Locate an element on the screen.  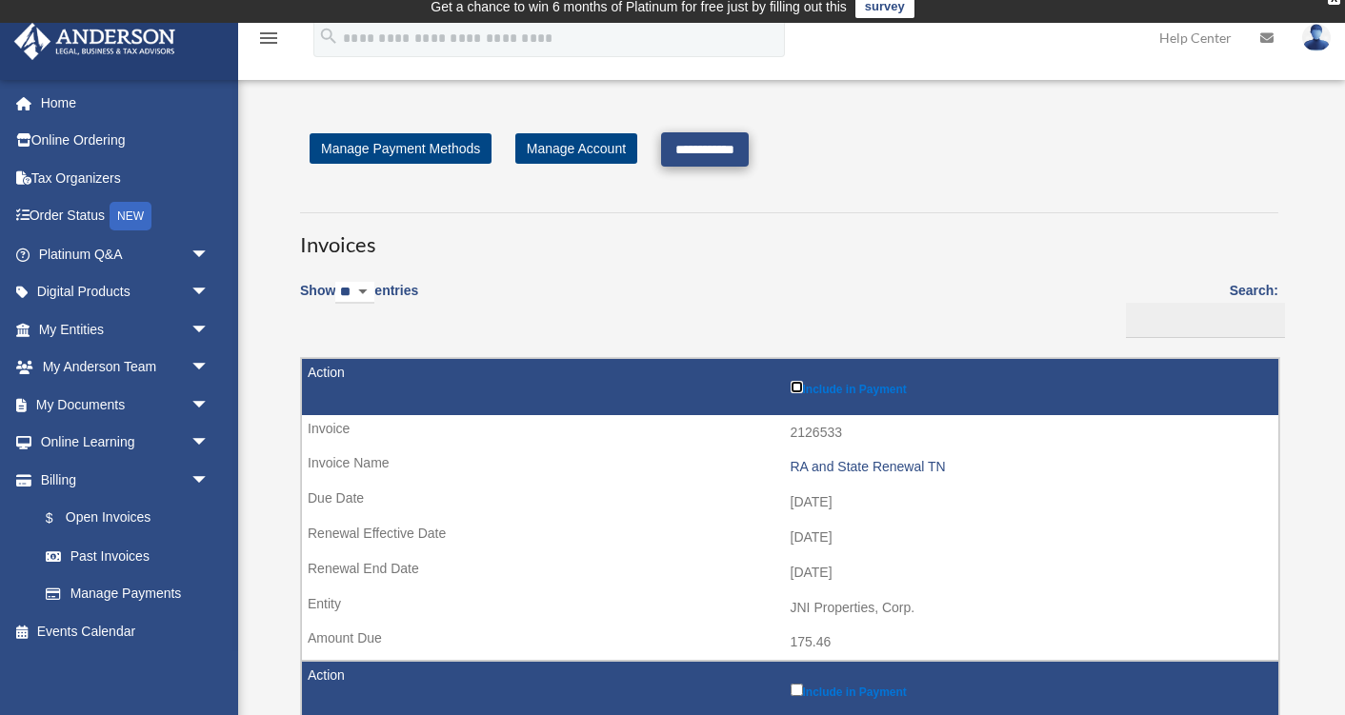
a: My Anderson Teamarrow_drop_down is located at coordinates (126, 368).